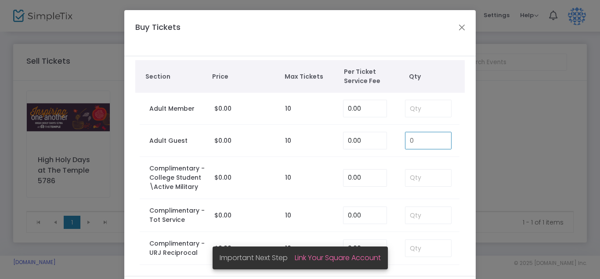  Describe the element at coordinates (462, 27) in the screenshot. I see `button: Close` at that location.